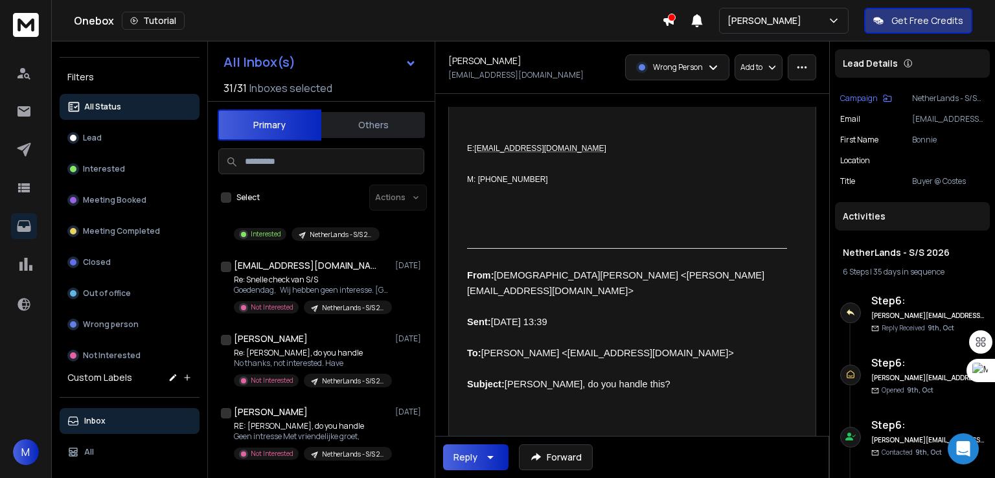 This screenshot has height=478, width=995. Describe the element at coordinates (291, 88) in the screenshot. I see `h3: Inboxes selected` at that location.